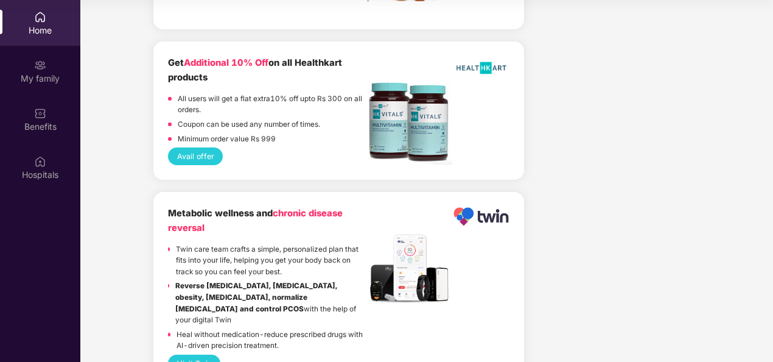 The width and height of the screenshot is (773, 362). What do you see at coordinates (40, 17) in the screenshot?
I see `img: svg+xml;base64,PHN2ZyBpZD0iSG9tZSIgeG1sbnM9Imh0dHA6Ly93d3cudzMub3JnLzIwMDAvc3ZnIiB3aWR0aD0iMjAiIG...` at bounding box center [40, 17].